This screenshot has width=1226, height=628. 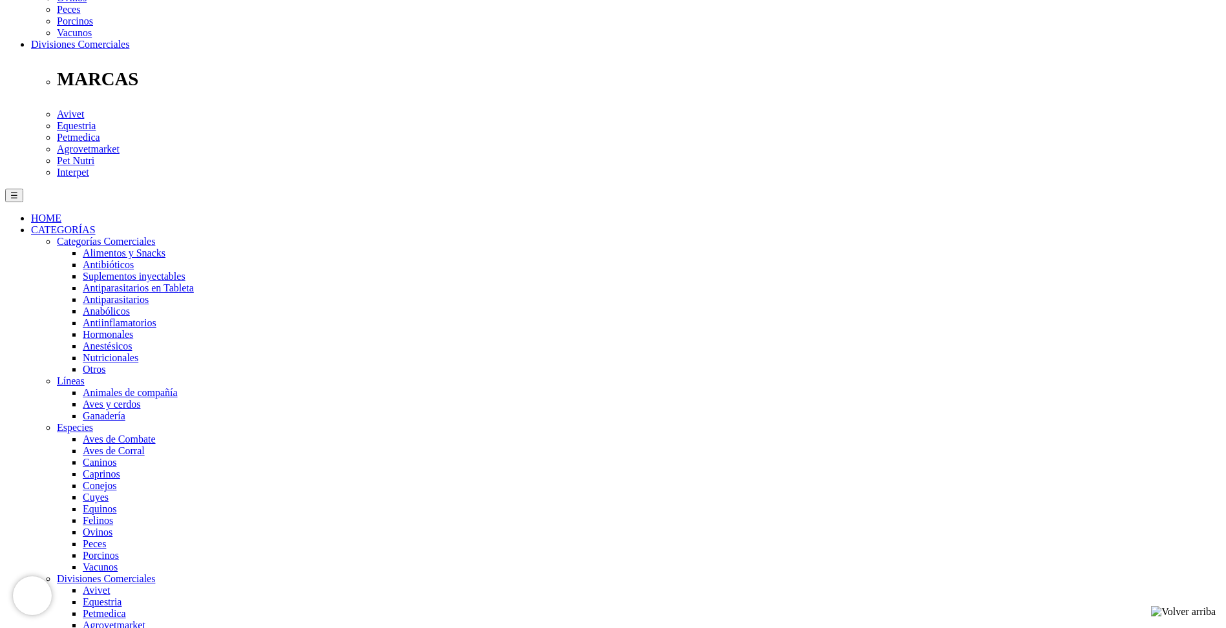 What do you see at coordinates (111, 404) in the screenshot?
I see `a: Aves y cerdos` at bounding box center [111, 404].